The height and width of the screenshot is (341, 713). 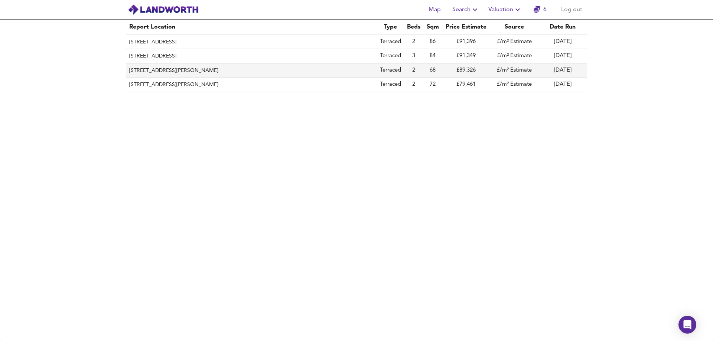 I want to click on button: Log out, so click(x=571, y=10).